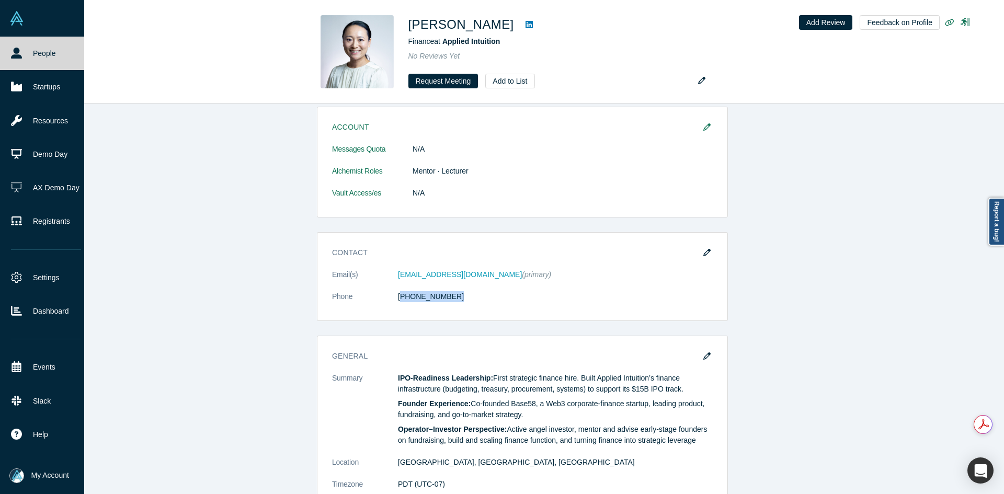 The width and height of the screenshot is (1004, 494). Describe the element at coordinates (365, 302) in the screenshot. I see `dt: Phone` at that location.